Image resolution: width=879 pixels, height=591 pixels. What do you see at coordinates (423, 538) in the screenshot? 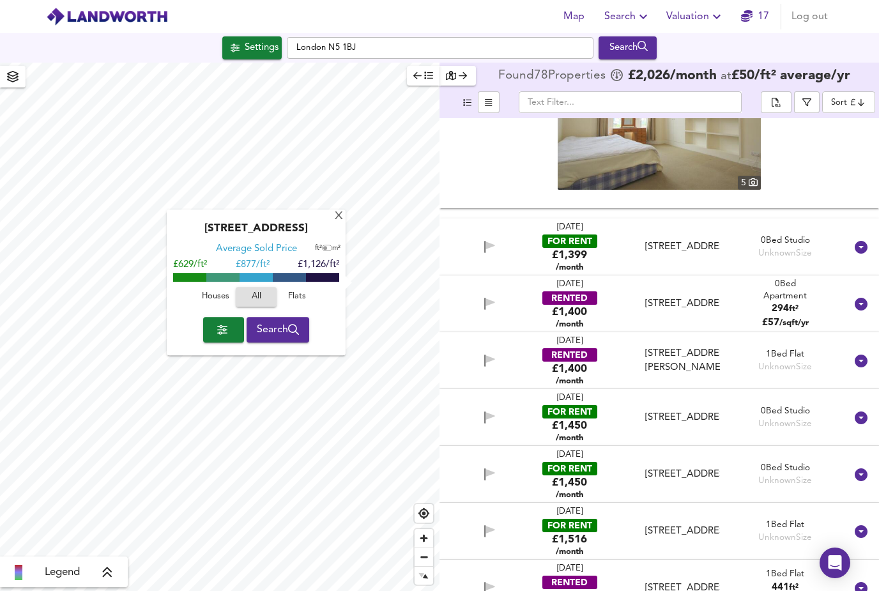
I see `span: Zoom in` at bounding box center [423, 538].